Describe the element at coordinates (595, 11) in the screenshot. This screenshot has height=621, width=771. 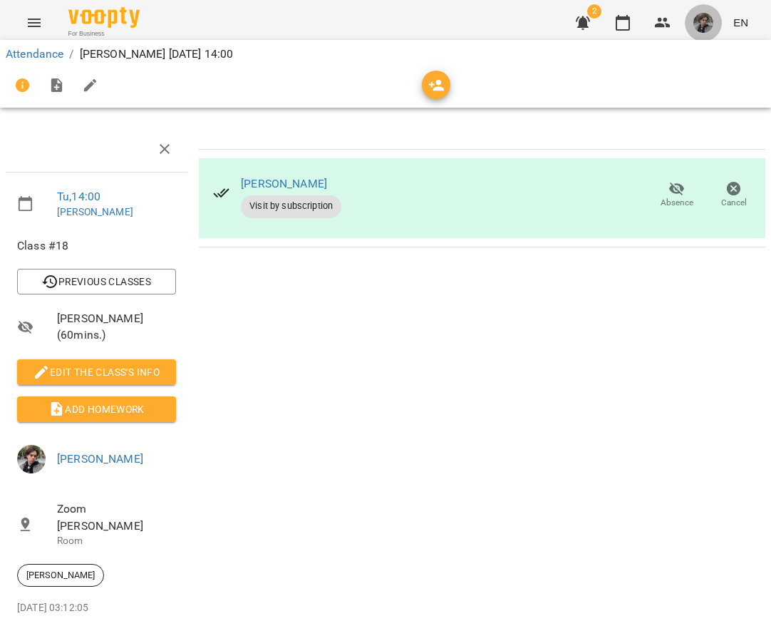
I see `span: 2` at that location.